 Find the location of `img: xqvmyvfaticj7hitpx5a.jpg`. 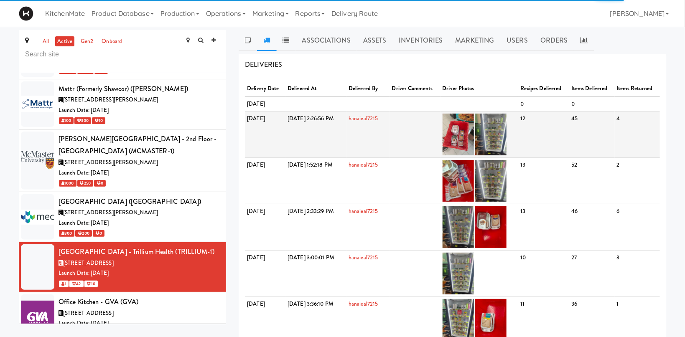

img: xqvmyvfaticj7hitpx5a.jpg is located at coordinates (458, 135).